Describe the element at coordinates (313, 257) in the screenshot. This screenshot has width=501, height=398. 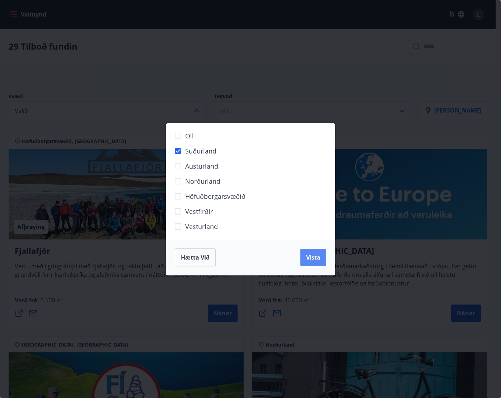
I see `button: Vista` at that location.